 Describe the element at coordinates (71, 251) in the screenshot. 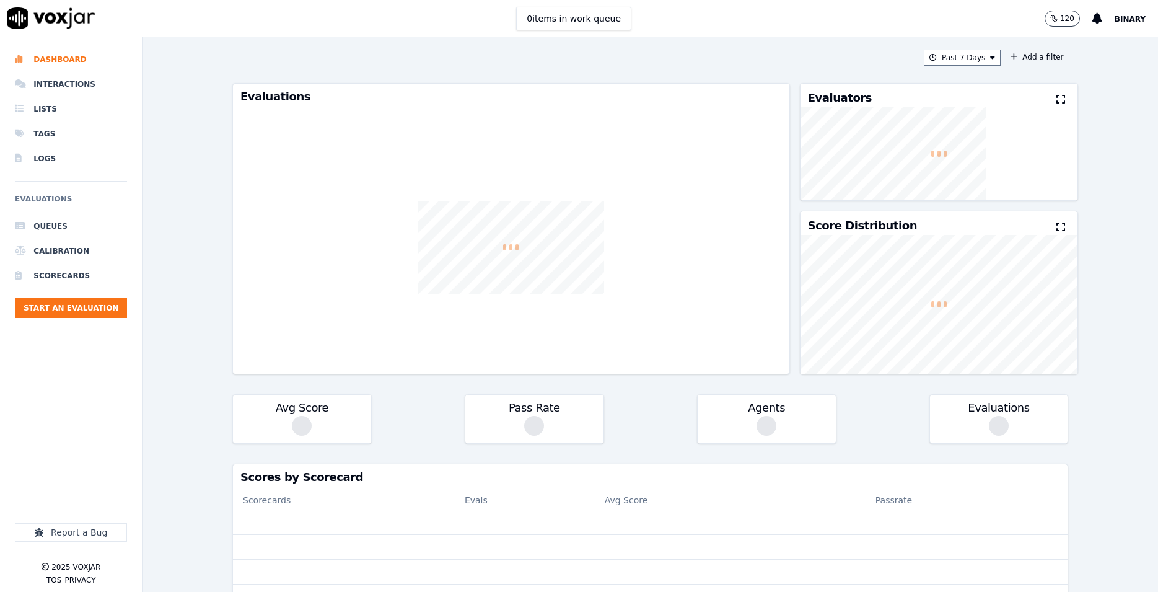

I see `li: Calibration` at that location.